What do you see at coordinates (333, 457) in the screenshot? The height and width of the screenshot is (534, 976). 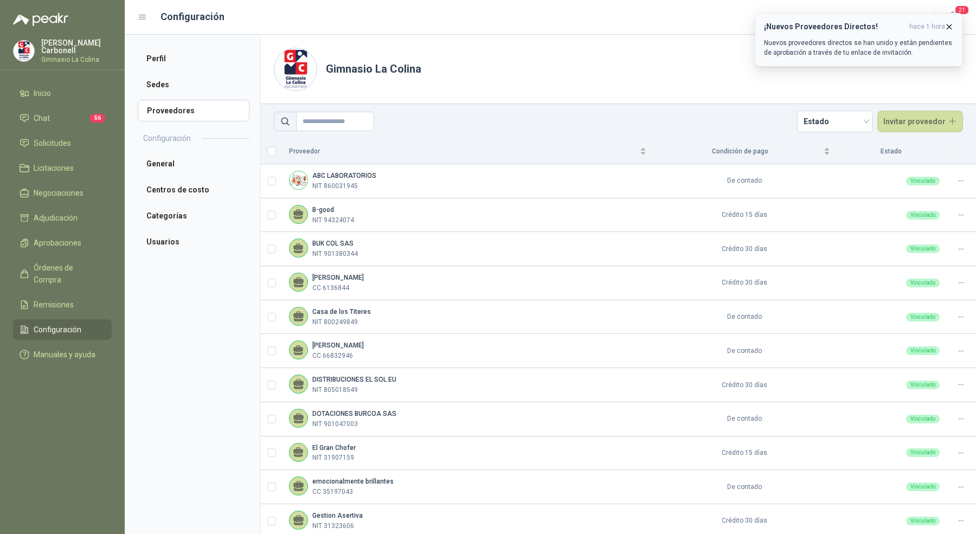 I see `p: NIT 31907159` at bounding box center [333, 457].